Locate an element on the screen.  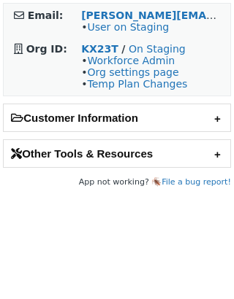
a: Workforce Admin is located at coordinates (131, 61).